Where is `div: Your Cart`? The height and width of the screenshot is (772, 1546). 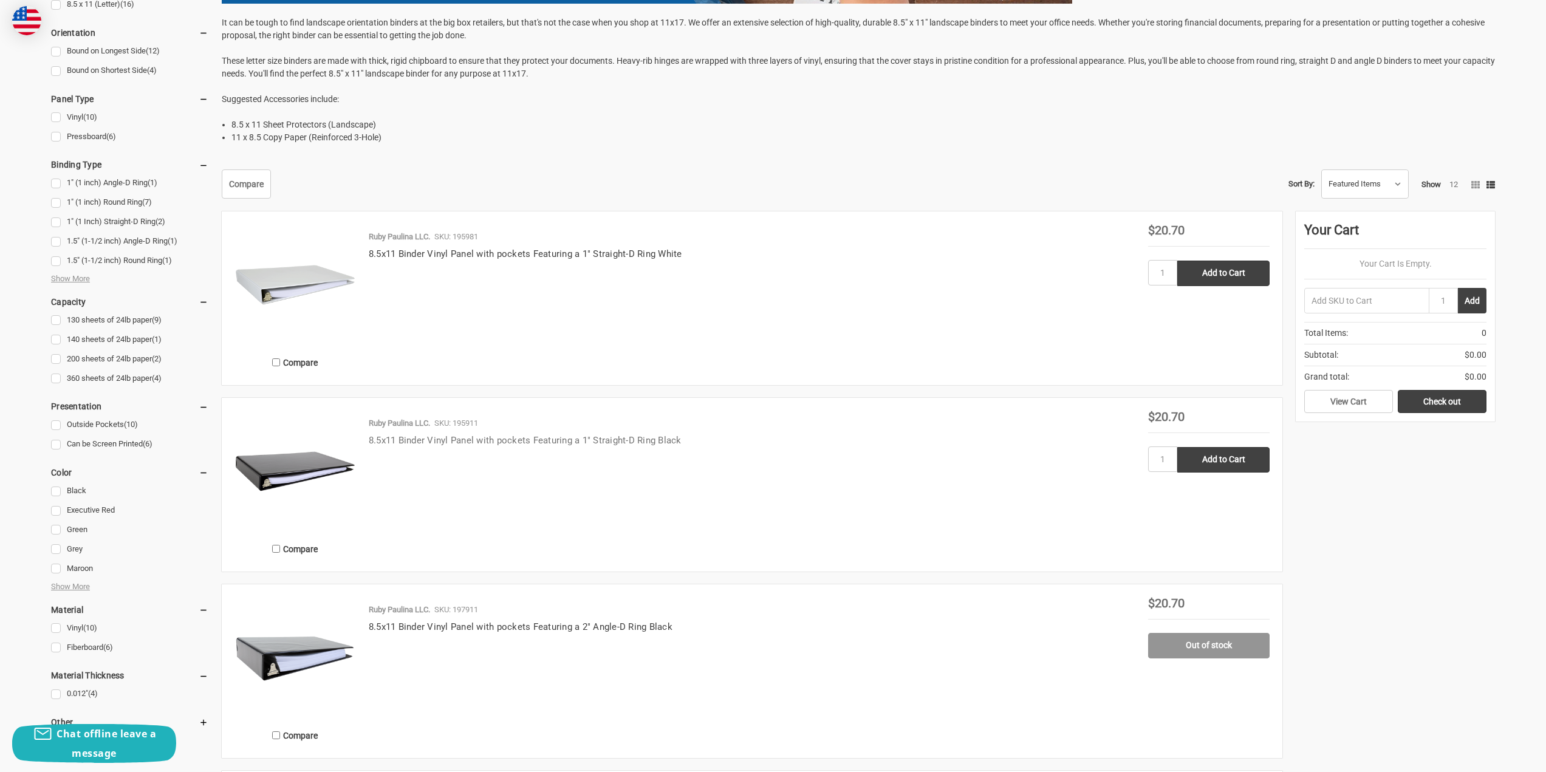
div: Your Cart is located at coordinates (1395, 234).